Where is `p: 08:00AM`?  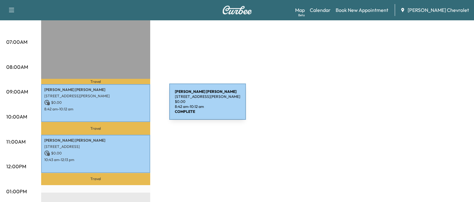 p: 08:00AM is located at coordinates (17, 67).